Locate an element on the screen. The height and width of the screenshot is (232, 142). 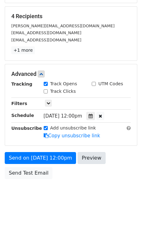
a: Preview is located at coordinates (91, 158).